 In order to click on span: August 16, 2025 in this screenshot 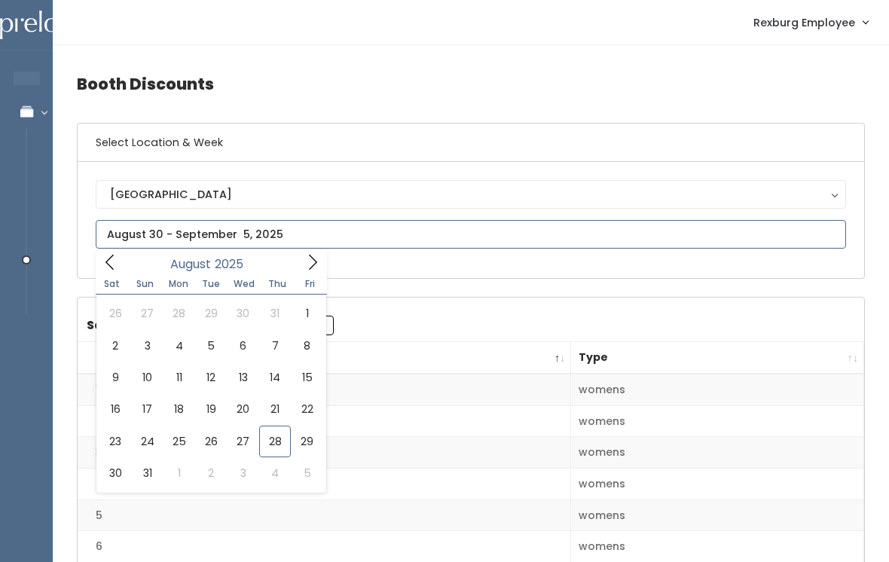, I will do `click(115, 409)`.